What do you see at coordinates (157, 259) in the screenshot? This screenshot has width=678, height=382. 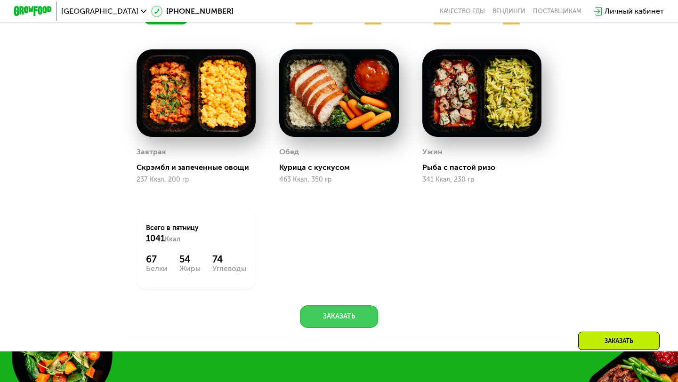 I see `div: 67` at bounding box center [157, 259].